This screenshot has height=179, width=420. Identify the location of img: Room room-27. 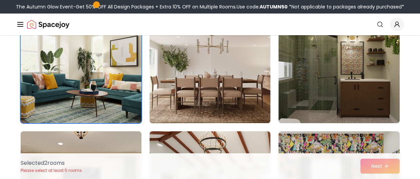
(339, 69).